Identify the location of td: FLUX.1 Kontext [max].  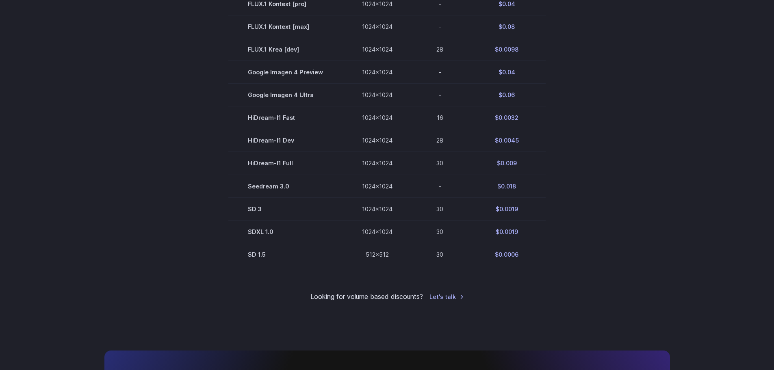
(285, 27).